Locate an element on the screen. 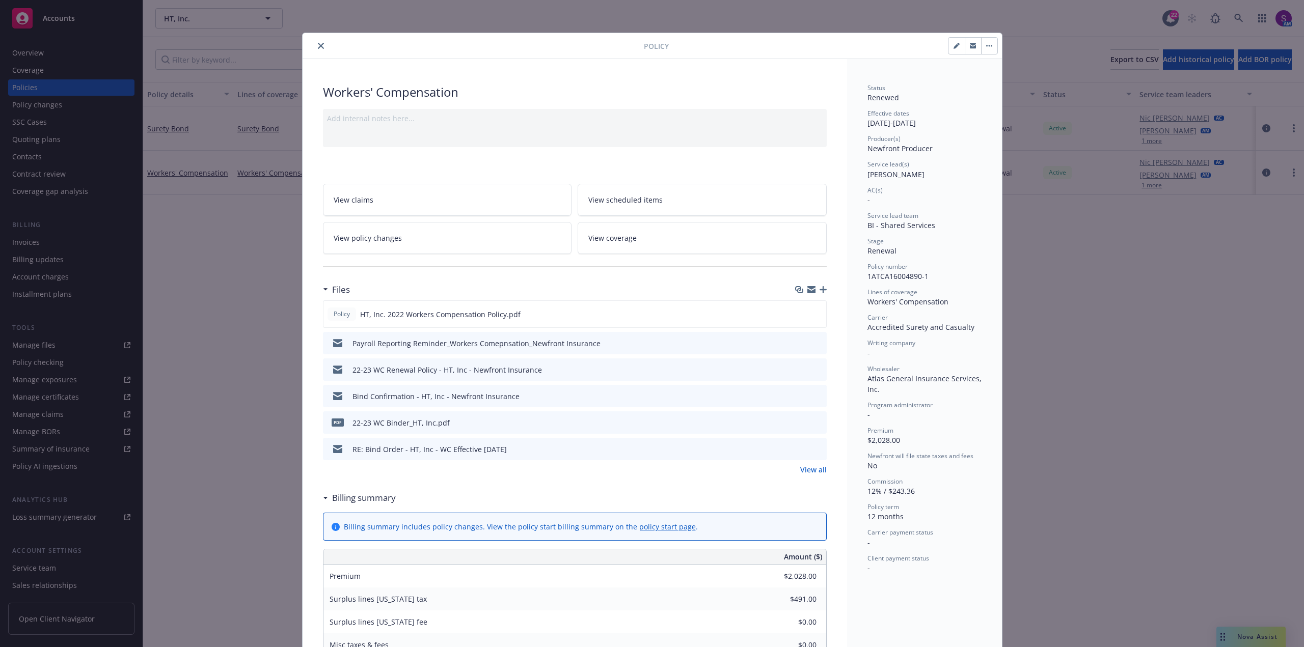 This screenshot has width=1304, height=647. div: Billing summary includes policy changes. View the policy start billing summary on the . is located at coordinates (520, 527).